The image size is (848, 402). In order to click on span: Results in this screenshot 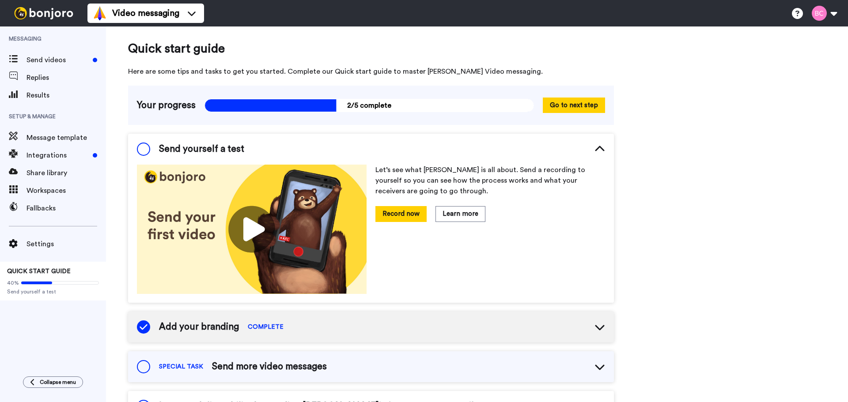, I will do `click(66, 95)`.